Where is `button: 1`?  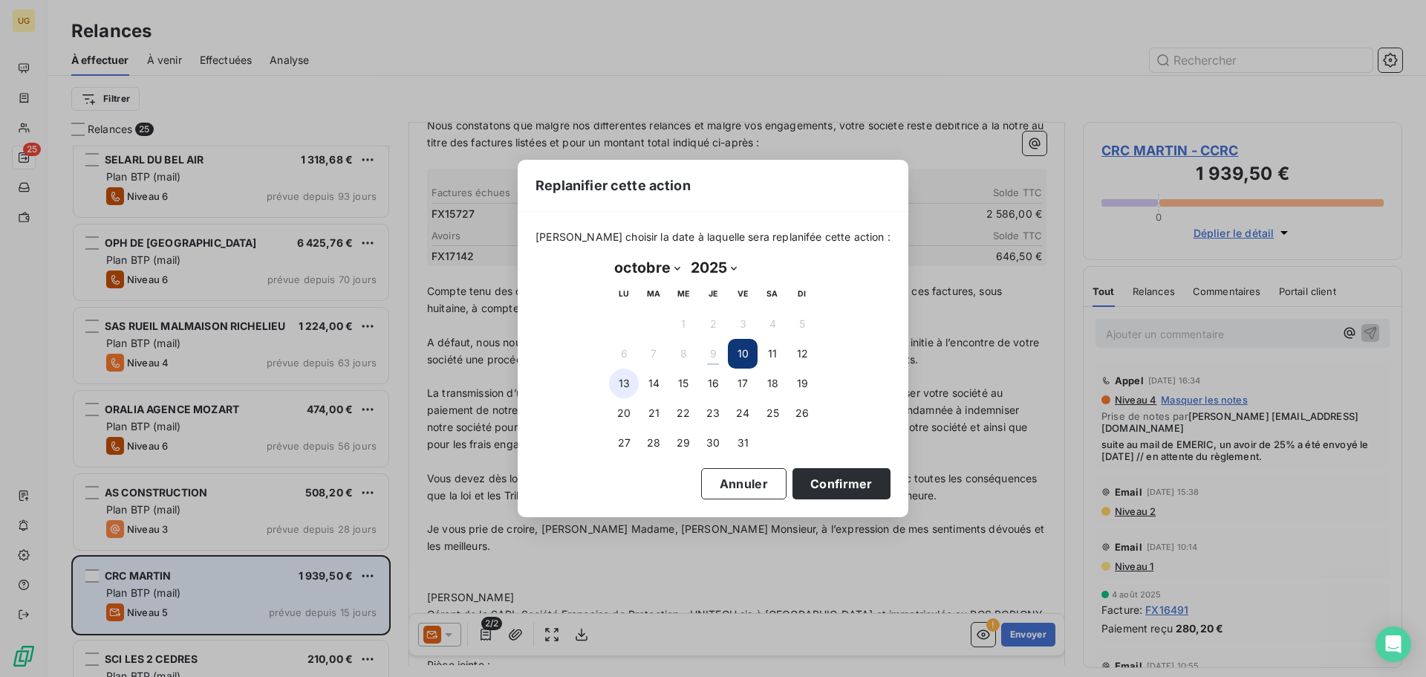 button: 1 is located at coordinates (683, 324).